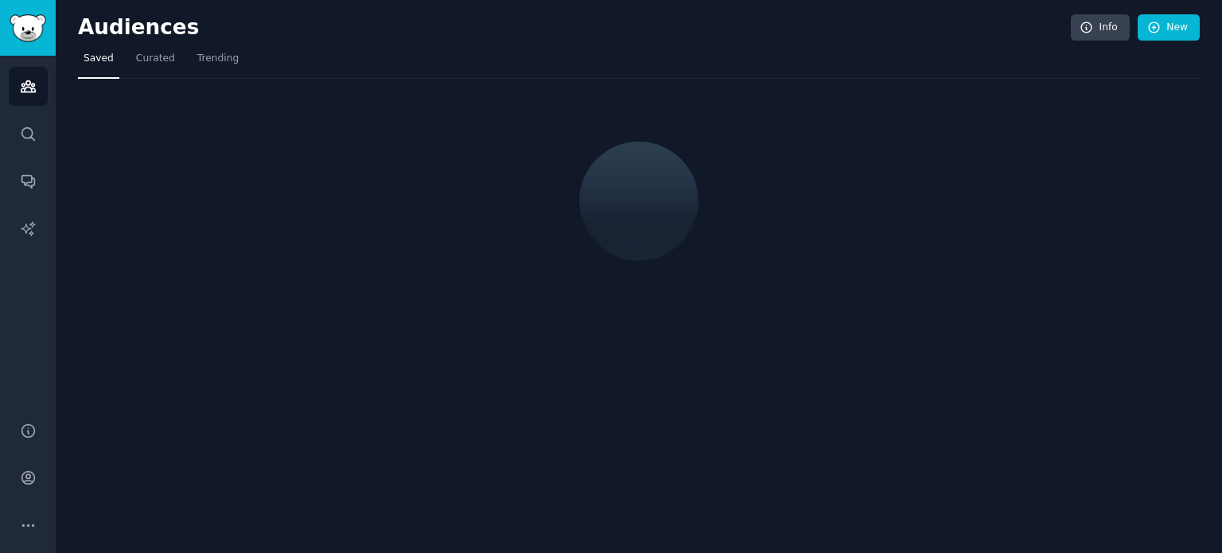 The width and height of the screenshot is (1222, 553). What do you see at coordinates (574, 28) in the screenshot?
I see `h2: Audiences` at bounding box center [574, 28].